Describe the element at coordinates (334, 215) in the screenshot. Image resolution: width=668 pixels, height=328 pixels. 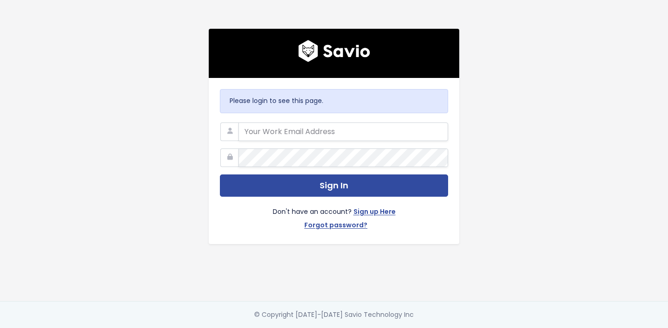
I see `div: Don't have an account?` at that location.